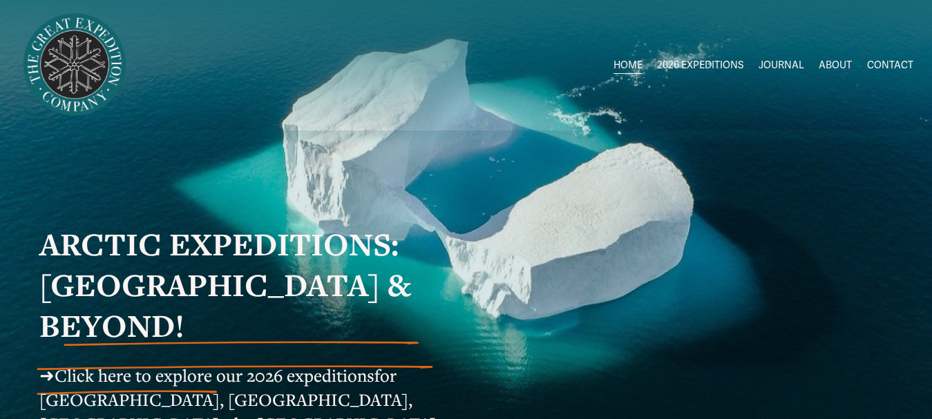 This screenshot has height=419, width=932. I want to click on a: folder dropdown, so click(700, 65).